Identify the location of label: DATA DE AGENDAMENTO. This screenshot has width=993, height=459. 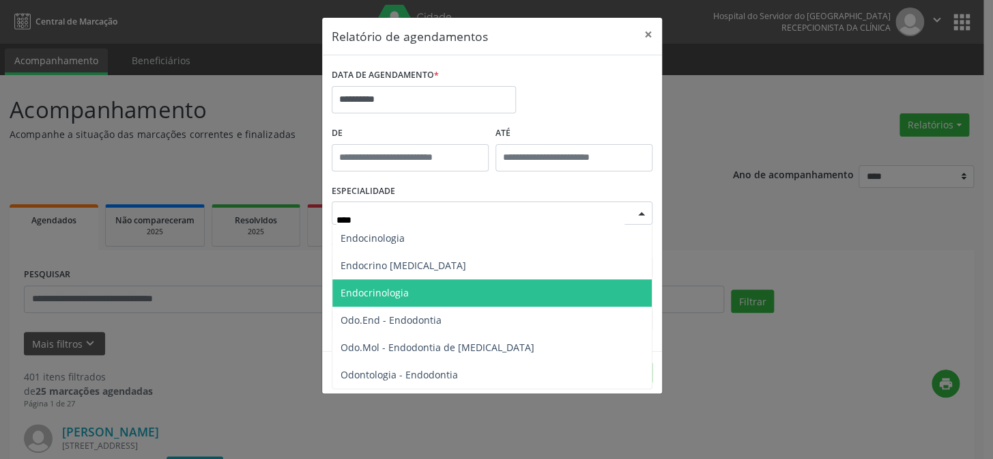
(385, 75).